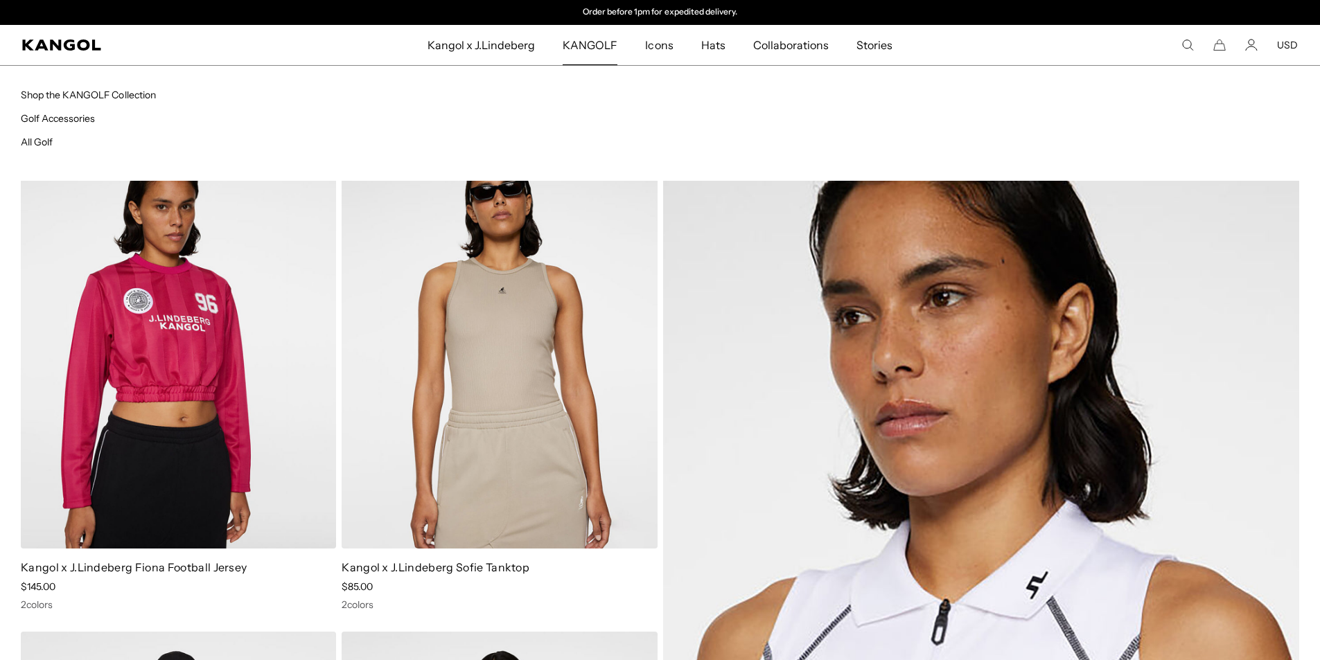 The height and width of the screenshot is (660, 1320). What do you see at coordinates (660, 12) in the screenshot?
I see `div: 2 of 2` at bounding box center [660, 12].